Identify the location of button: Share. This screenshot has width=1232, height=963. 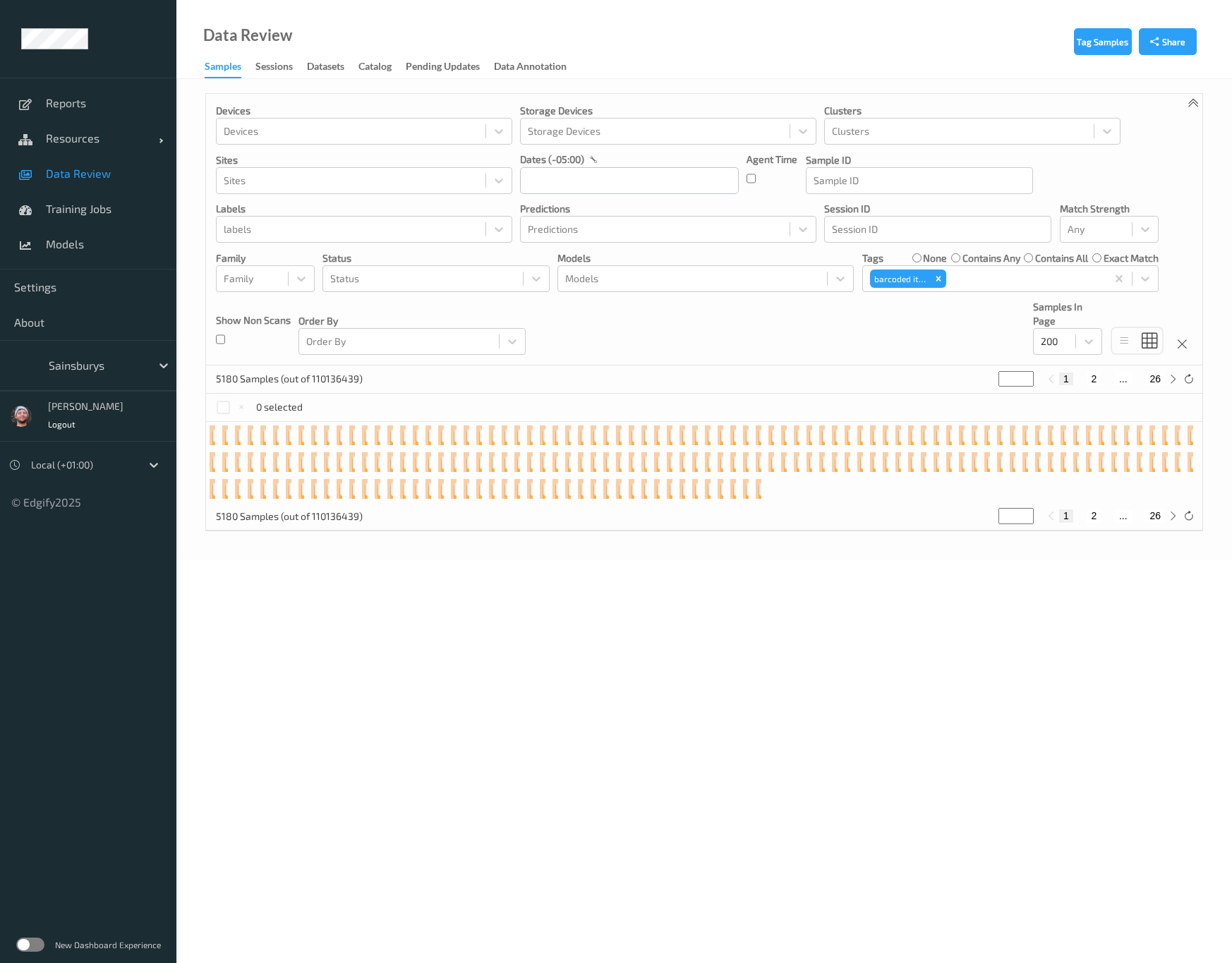
(1168, 42).